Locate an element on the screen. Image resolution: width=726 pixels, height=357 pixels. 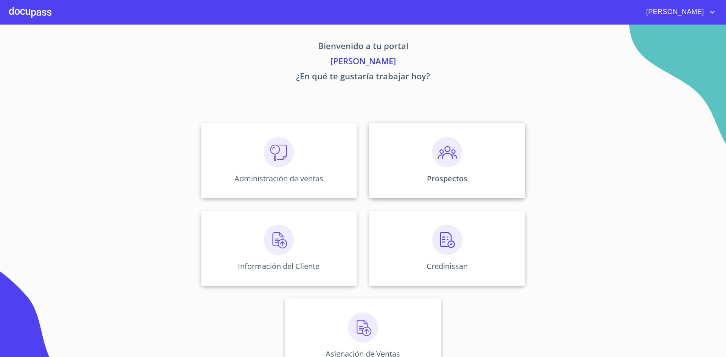
p: Bienvenido a tu portal is located at coordinates (363, 47).